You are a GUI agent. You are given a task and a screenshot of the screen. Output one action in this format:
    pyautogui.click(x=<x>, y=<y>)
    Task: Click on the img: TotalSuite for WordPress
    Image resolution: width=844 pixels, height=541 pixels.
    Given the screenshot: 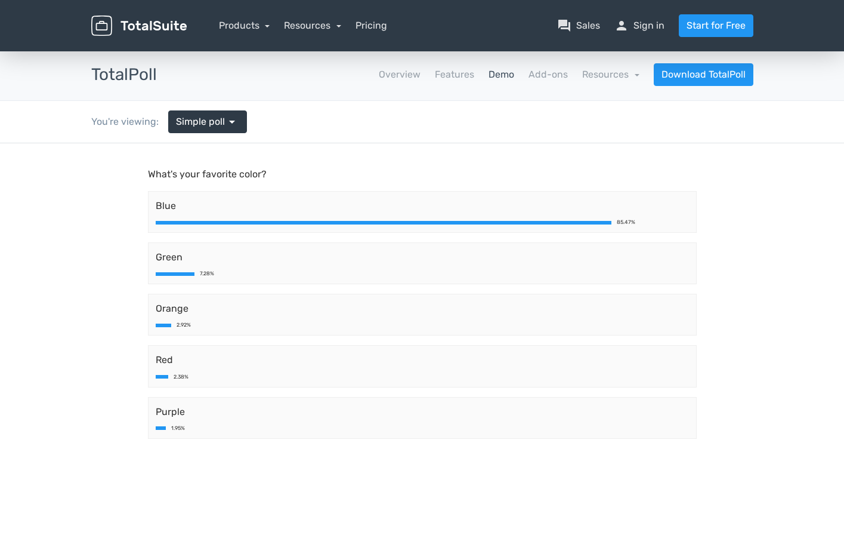 What is the action you would take?
    pyautogui.click(x=139, y=26)
    